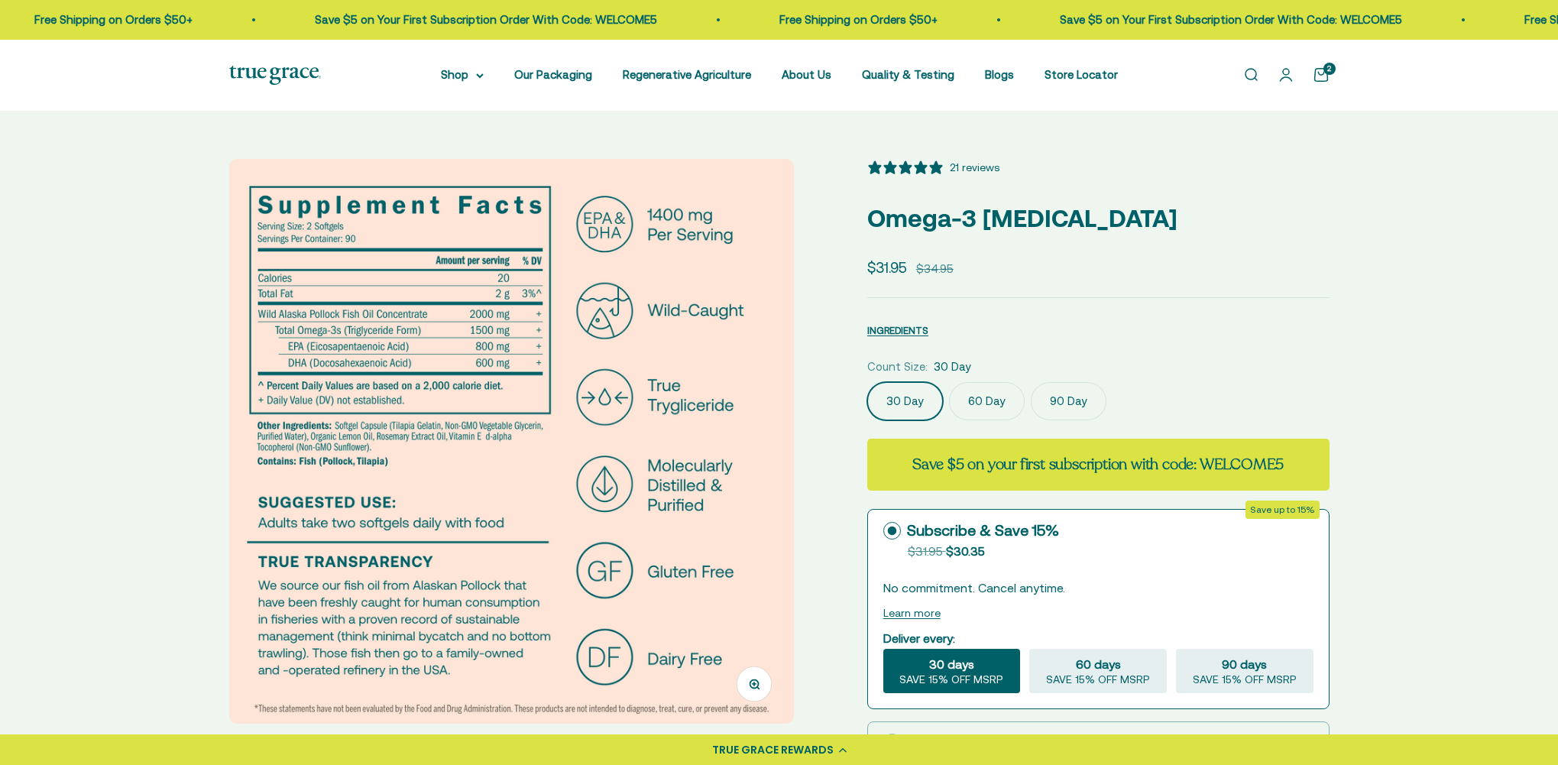 Image resolution: width=1558 pixels, height=765 pixels. What do you see at coordinates (907, 74) in the screenshot?
I see `a: Quality & Testing` at bounding box center [907, 74].